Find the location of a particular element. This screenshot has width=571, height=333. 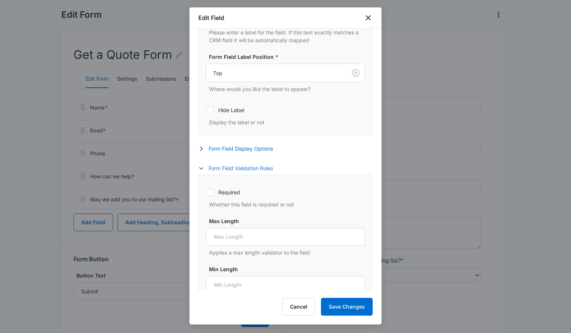

label: Max Length is located at coordinates (289, 221).